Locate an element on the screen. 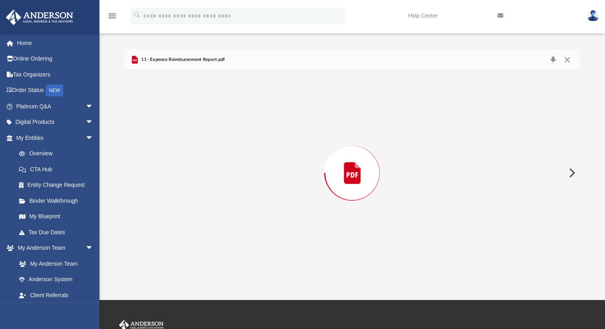 The image size is (605, 329). a: menu is located at coordinates (112, 18).